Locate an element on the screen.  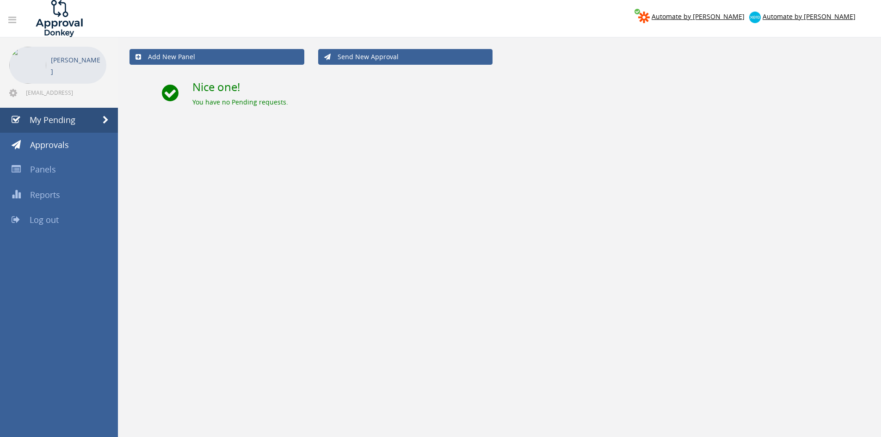
div: You have no Pending requests. is located at coordinates (531, 102).